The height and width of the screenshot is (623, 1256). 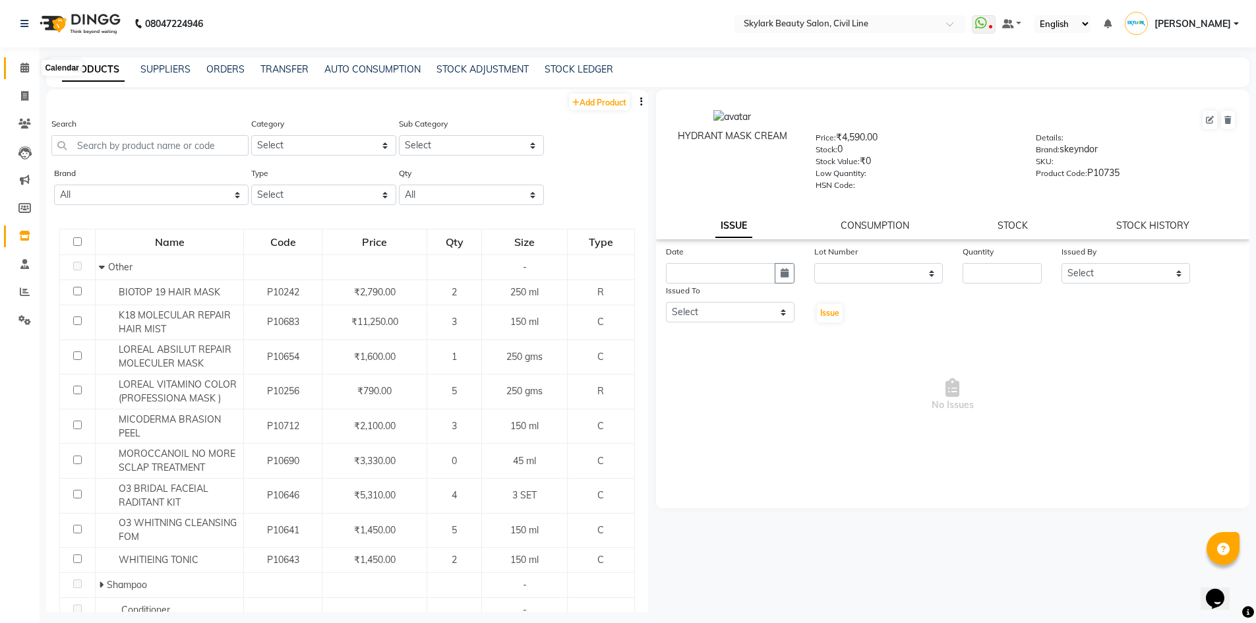 I want to click on span: P10646, so click(x=283, y=495).